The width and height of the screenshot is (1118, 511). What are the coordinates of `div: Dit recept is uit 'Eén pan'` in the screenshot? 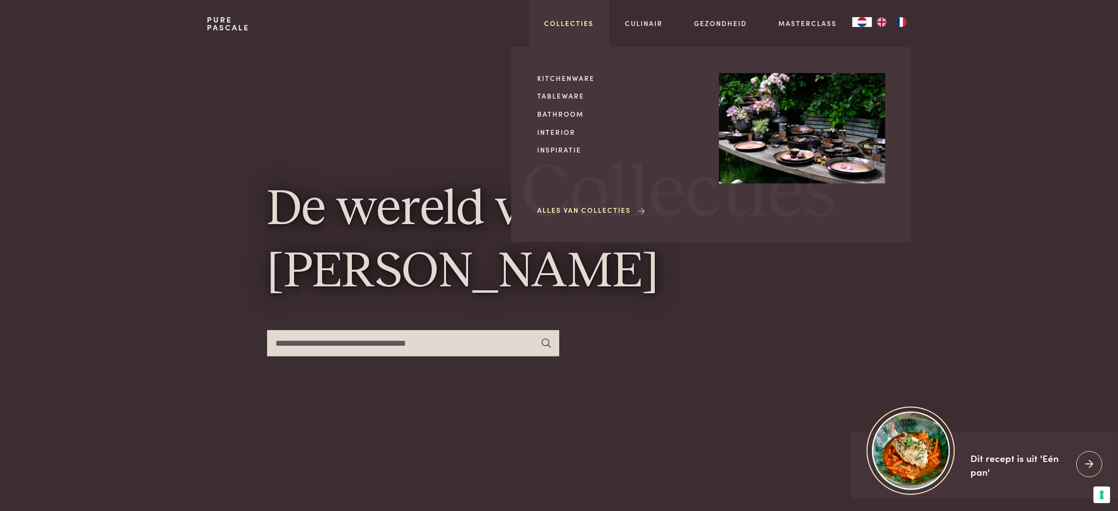 It's located at (1020, 465).